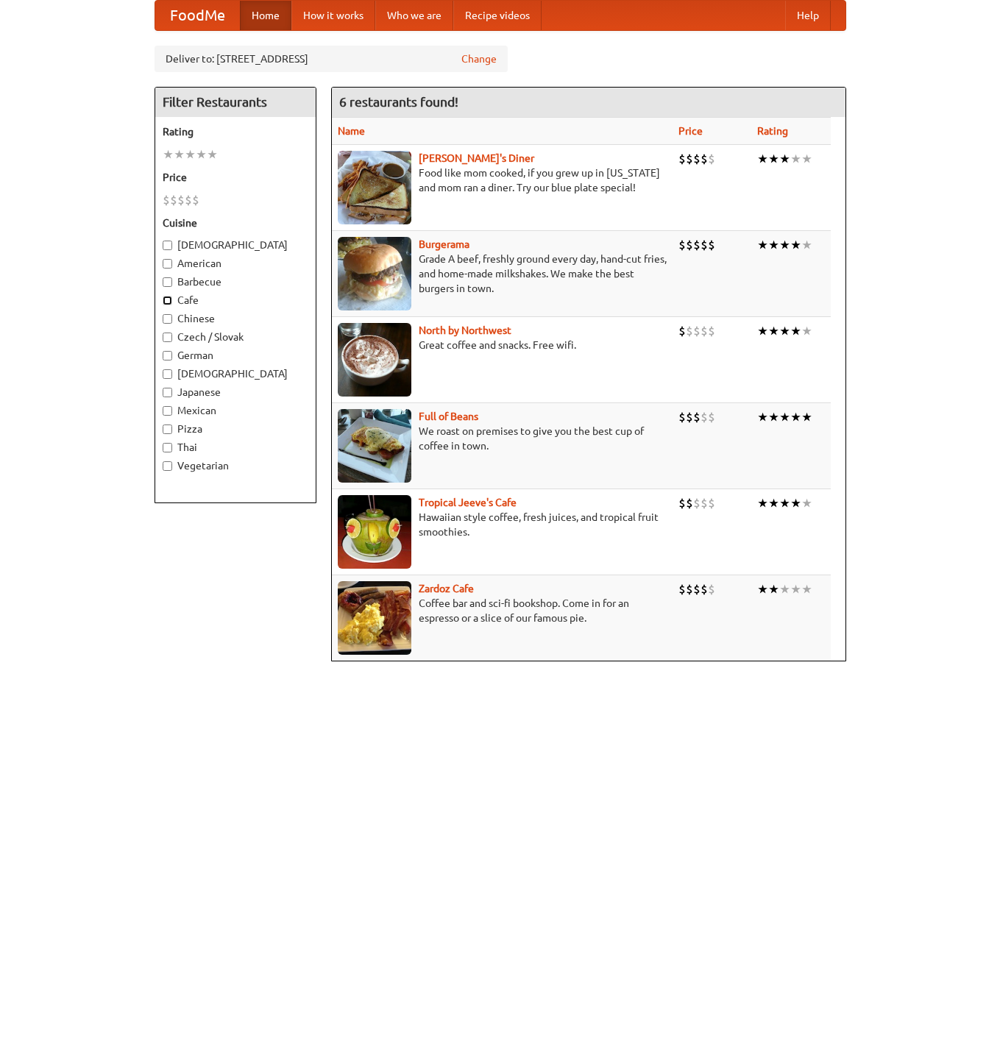 Image resolution: width=1000 pixels, height=1041 pixels. Describe the element at coordinates (167, 429) in the screenshot. I see `input: Pizza` at that location.